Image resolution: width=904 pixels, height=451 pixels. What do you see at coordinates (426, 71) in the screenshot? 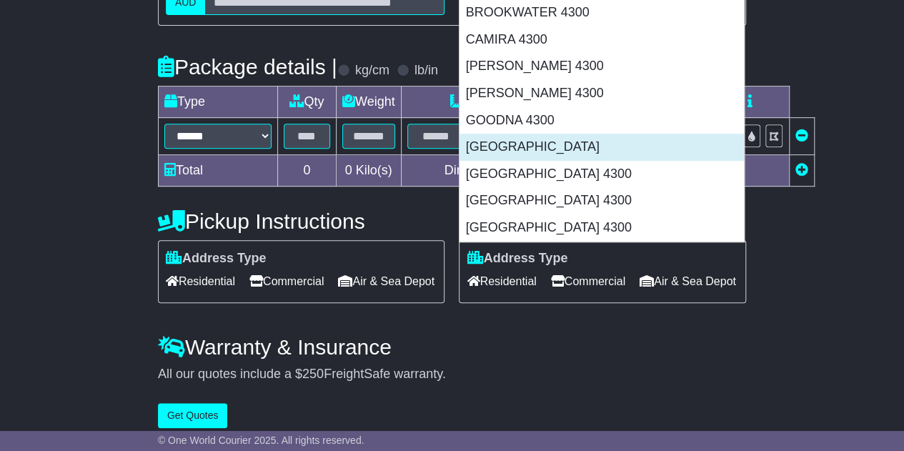
I see `label: lb/in` at bounding box center [426, 71].